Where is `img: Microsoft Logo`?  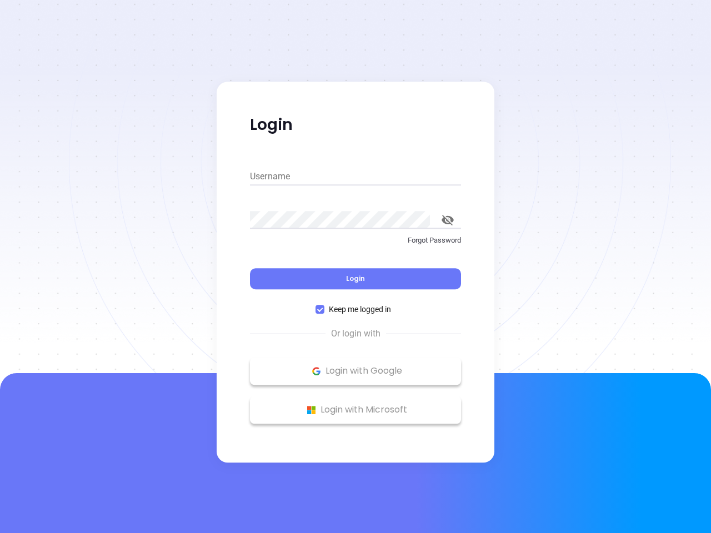 img: Microsoft Logo is located at coordinates (311, 410).